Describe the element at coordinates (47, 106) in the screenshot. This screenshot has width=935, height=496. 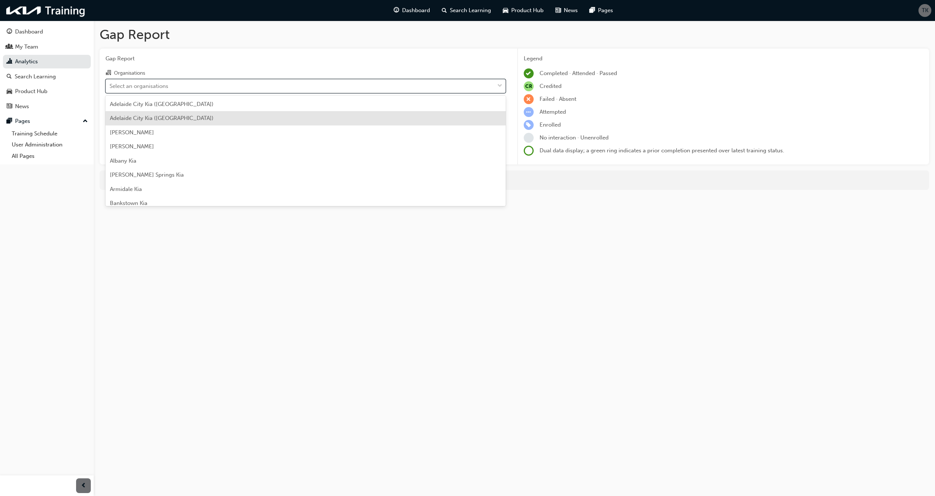
I see `a: News` at that location.